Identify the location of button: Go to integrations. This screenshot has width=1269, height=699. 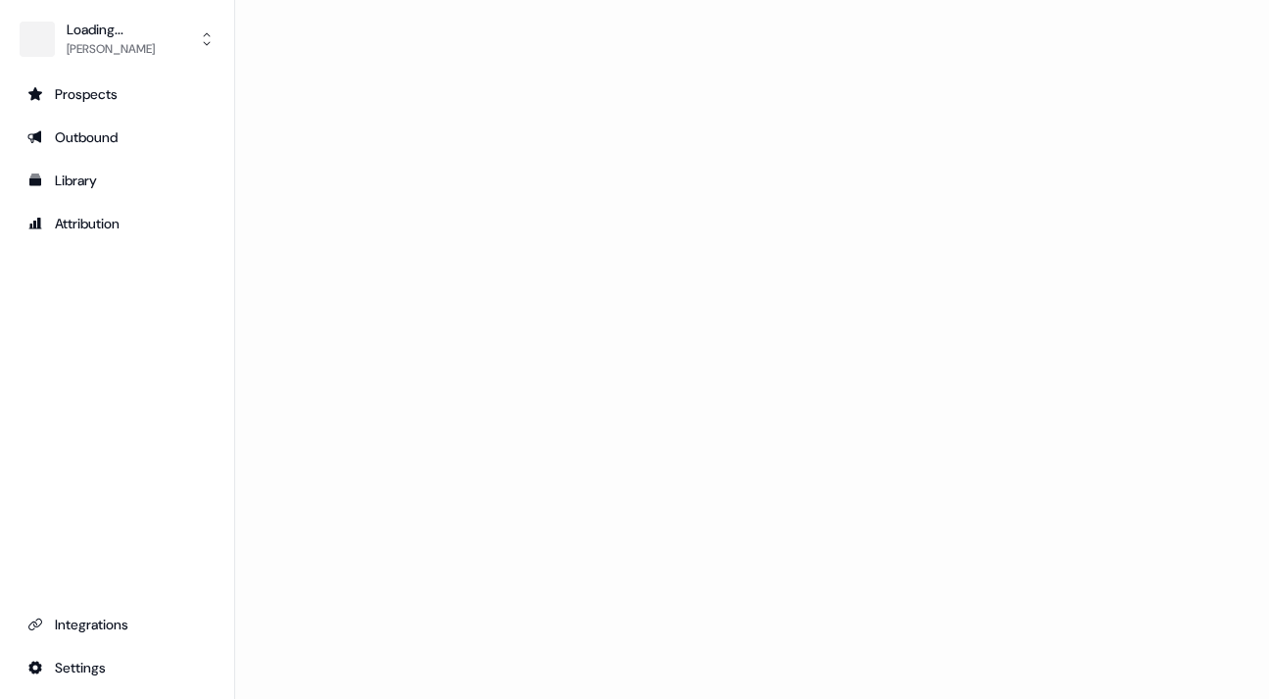
(117, 667).